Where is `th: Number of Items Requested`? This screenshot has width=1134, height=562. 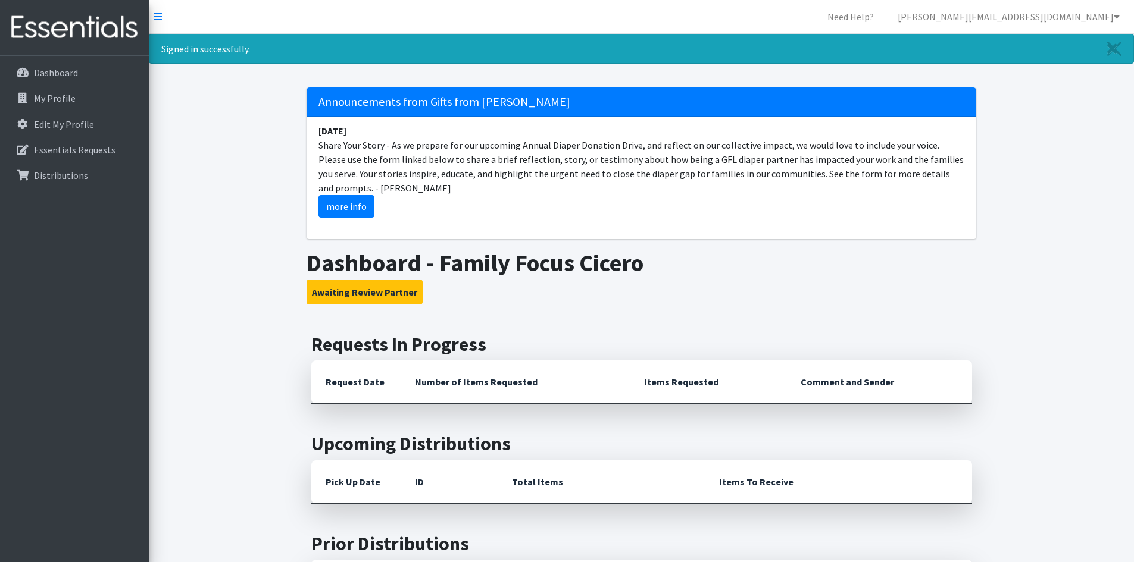
th: Number of Items Requested is located at coordinates (515, 382).